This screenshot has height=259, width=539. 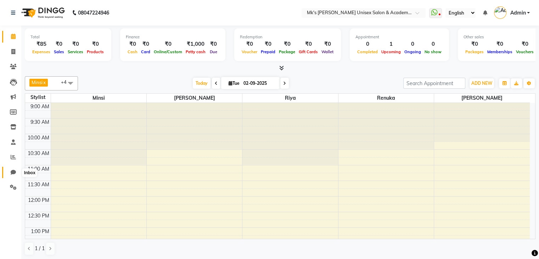 What do you see at coordinates (517, 13) in the screenshot?
I see `span: Admin` at bounding box center [517, 13].